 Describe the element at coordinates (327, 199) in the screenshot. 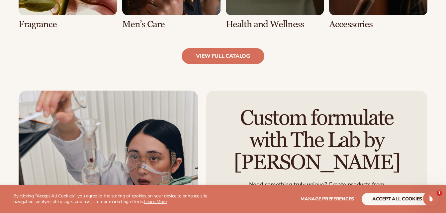

I see `button: Manage preferences` at that location.